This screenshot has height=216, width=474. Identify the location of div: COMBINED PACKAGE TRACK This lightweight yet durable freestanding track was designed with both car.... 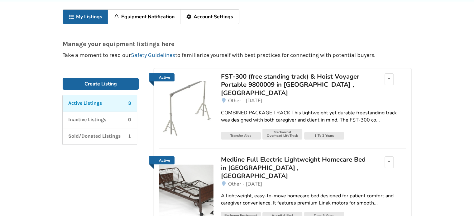
(313, 117).